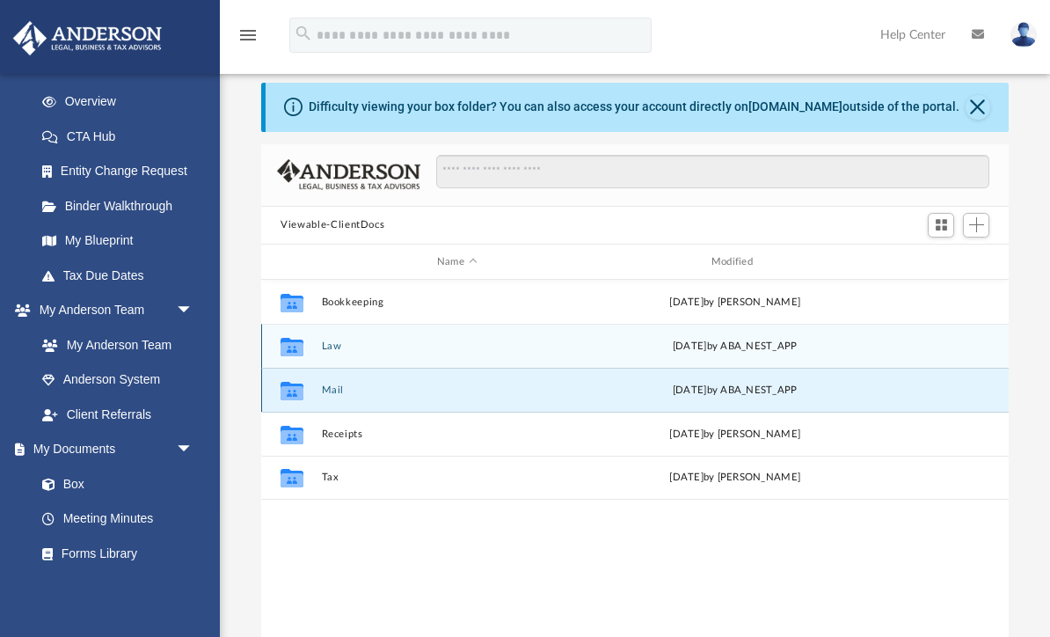 Image resolution: width=1050 pixels, height=637 pixels. What do you see at coordinates (634, 106) in the screenshot?
I see `div: Difficulty viewing your box folder? You can also access your account directly on outside of the p...` at bounding box center [634, 106].